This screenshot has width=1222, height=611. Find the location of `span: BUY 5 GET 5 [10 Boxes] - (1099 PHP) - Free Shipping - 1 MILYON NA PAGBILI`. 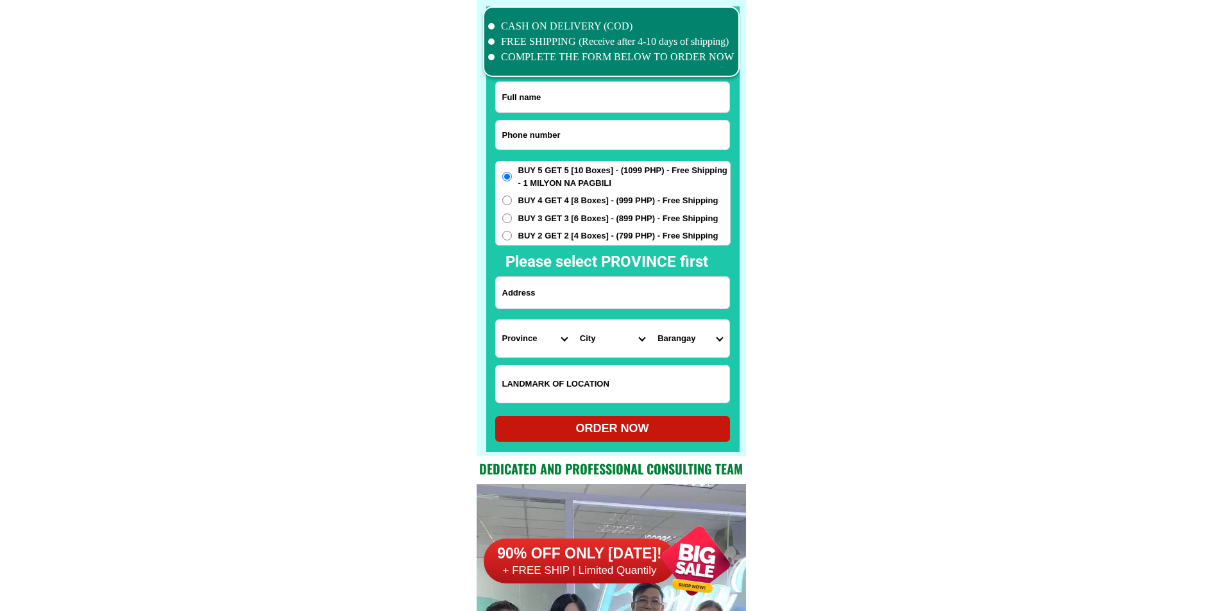

span: BUY 5 GET 5 [10 Boxes] - (1099 PHP) - Free Shipping - 1 MILYON NA PAGBILI is located at coordinates (624, 176).